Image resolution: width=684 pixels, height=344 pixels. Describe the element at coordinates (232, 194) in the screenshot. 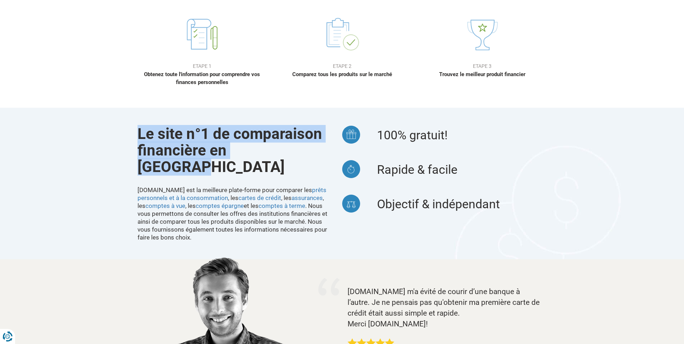

I see `a: prêts personnels et à la consommation` at that location.